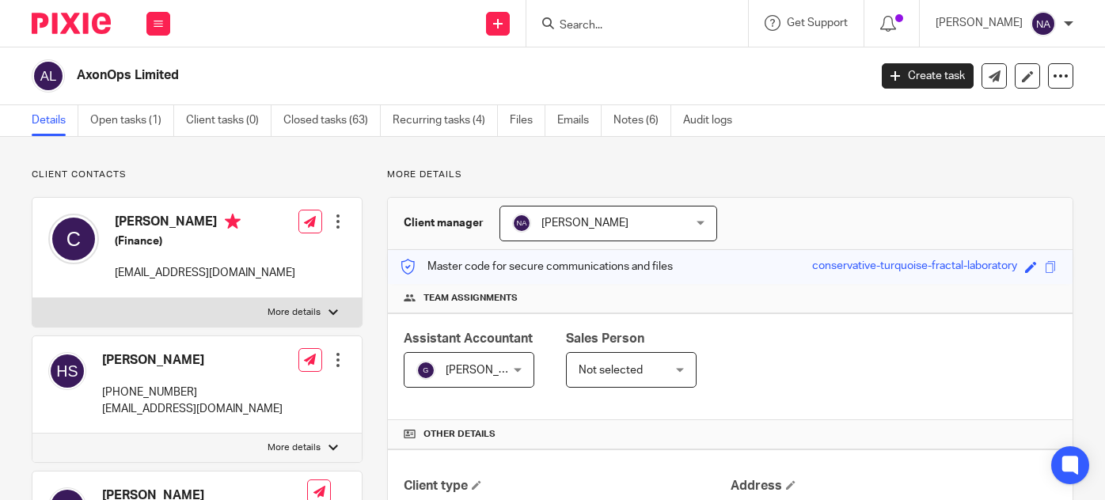  I want to click on span: Get Support, so click(817, 23).